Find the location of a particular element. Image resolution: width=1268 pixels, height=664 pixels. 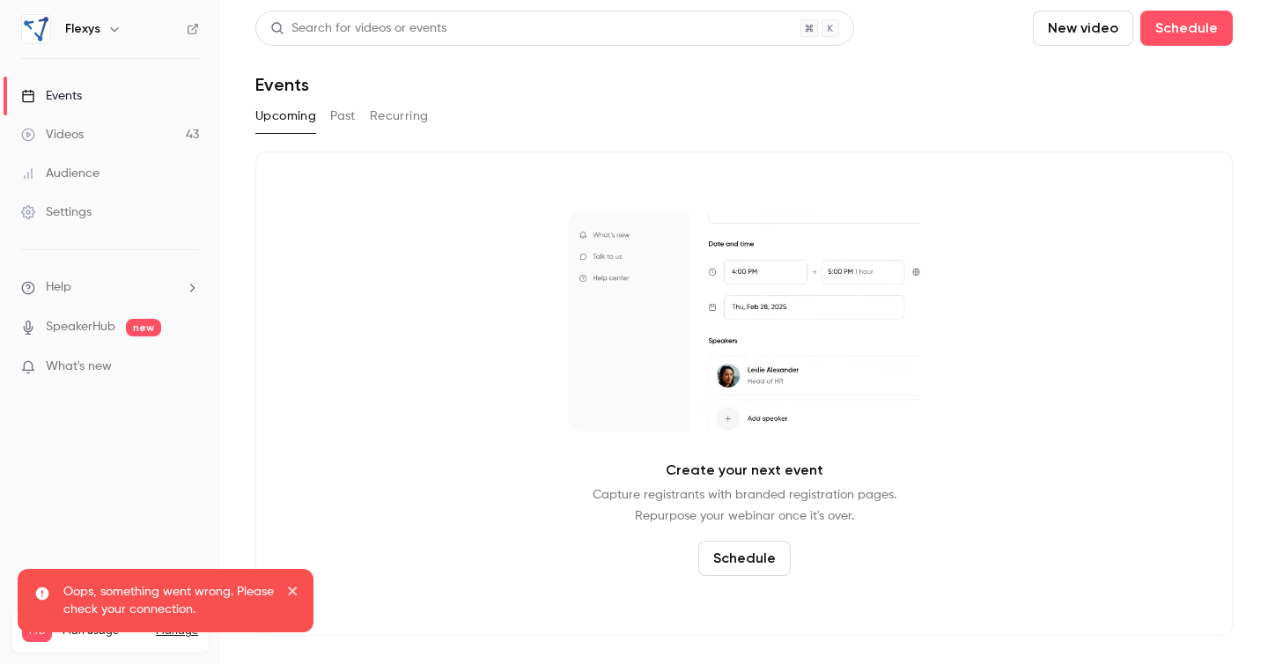

img: Flexys is located at coordinates (36, 29).